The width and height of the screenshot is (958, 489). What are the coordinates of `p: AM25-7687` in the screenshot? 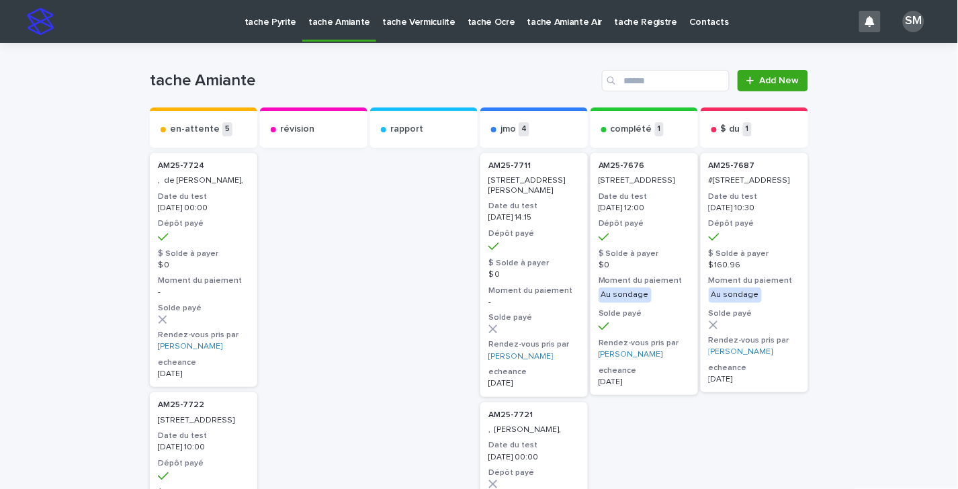 It's located at (754, 166).